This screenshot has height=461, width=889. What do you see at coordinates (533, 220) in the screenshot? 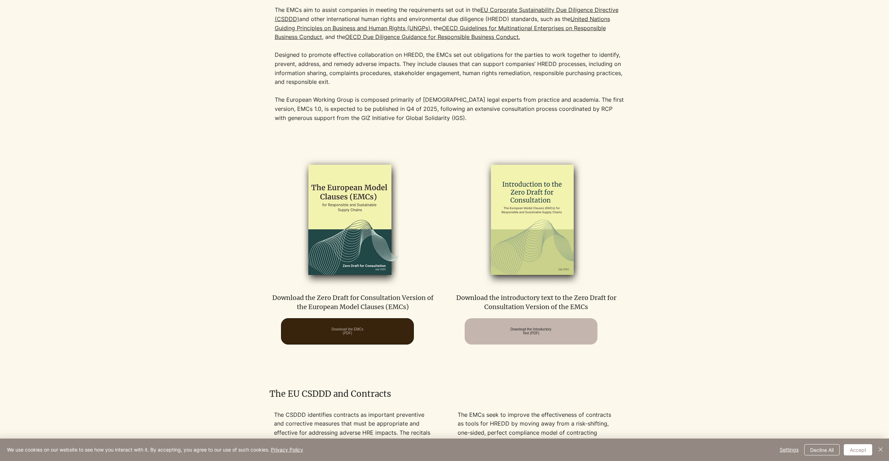
I see `img: emcs_zero_draft_intro_2024_edited.png` at bounding box center [533, 220].